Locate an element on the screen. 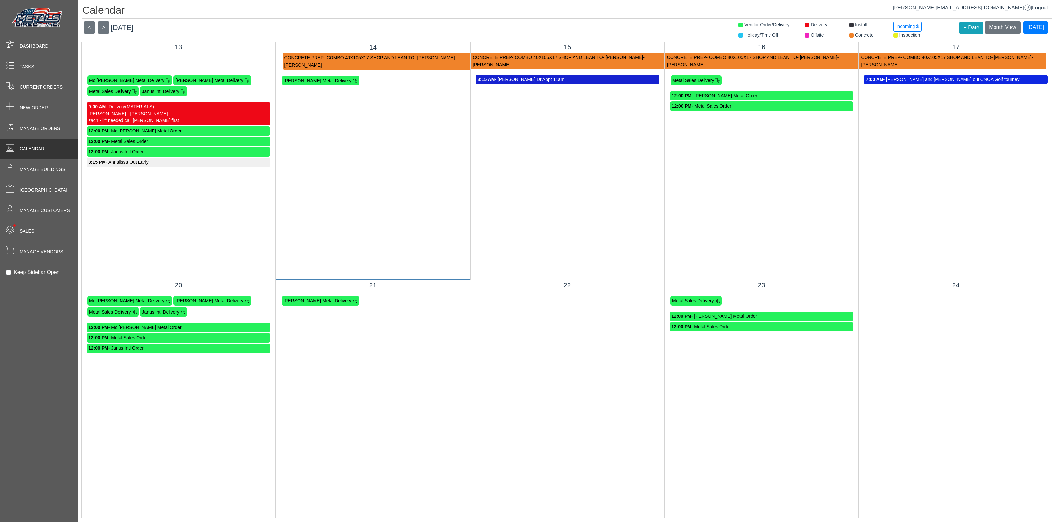 This screenshot has height=522, width=1052. div: 21 is located at coordinates (373, 285).